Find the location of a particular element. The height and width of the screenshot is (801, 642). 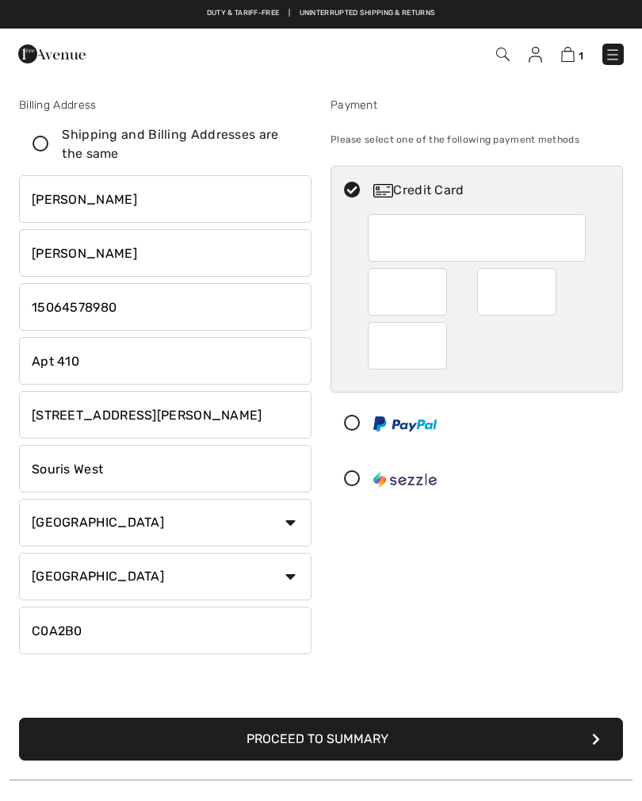

input: First name is located at coordinates (165, 199).